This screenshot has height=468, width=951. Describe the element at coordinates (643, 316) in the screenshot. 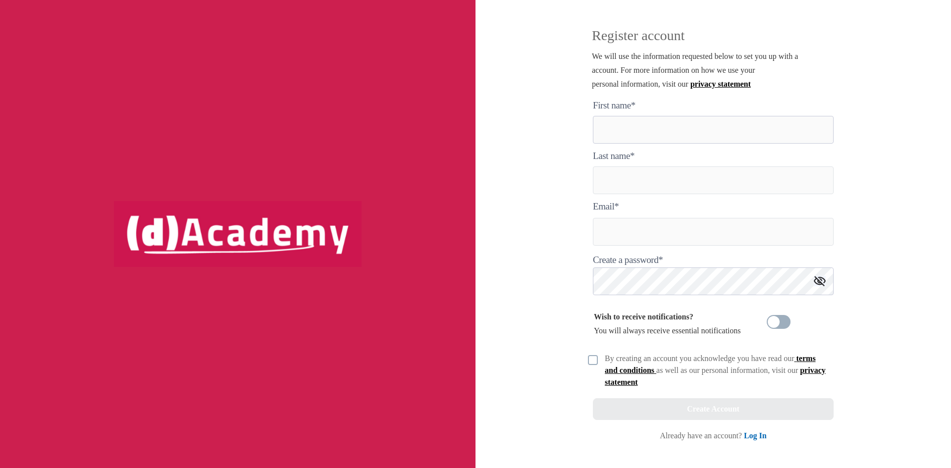

I see `b: Wish to receive notifications?` at that location.